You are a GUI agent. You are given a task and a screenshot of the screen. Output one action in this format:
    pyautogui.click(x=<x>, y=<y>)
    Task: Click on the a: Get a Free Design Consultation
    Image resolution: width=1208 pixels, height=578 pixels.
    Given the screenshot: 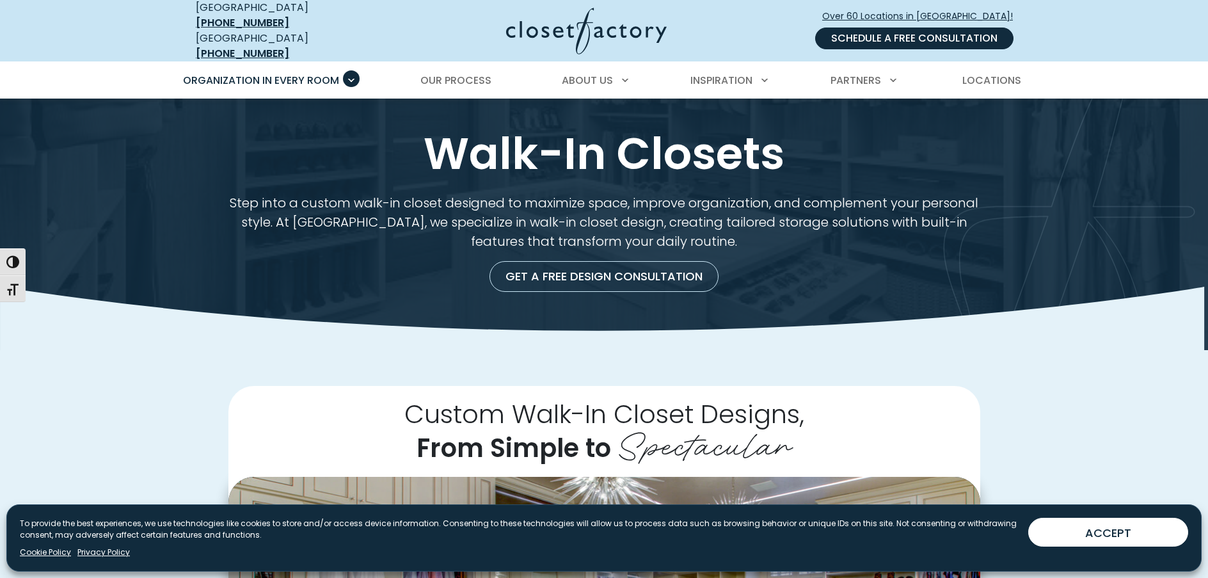 What is the action you would take?
    pyautogui.click(x=604, y=276)
    